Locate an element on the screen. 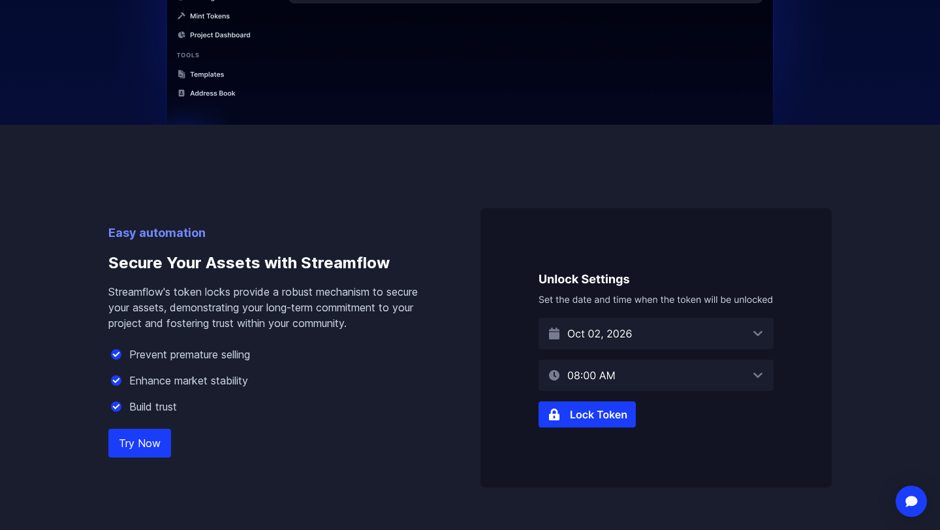 Image resolution: width=940 pixels, height=530 pixels. p: Enhance market stability is located at coordinates (189, 381).